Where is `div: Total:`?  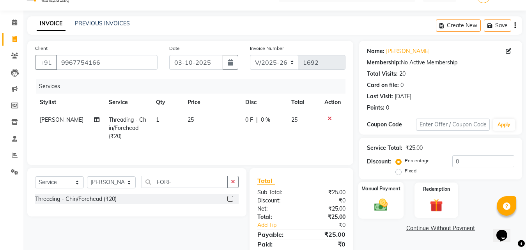
div: Total: is located at coordinates (277, 217).